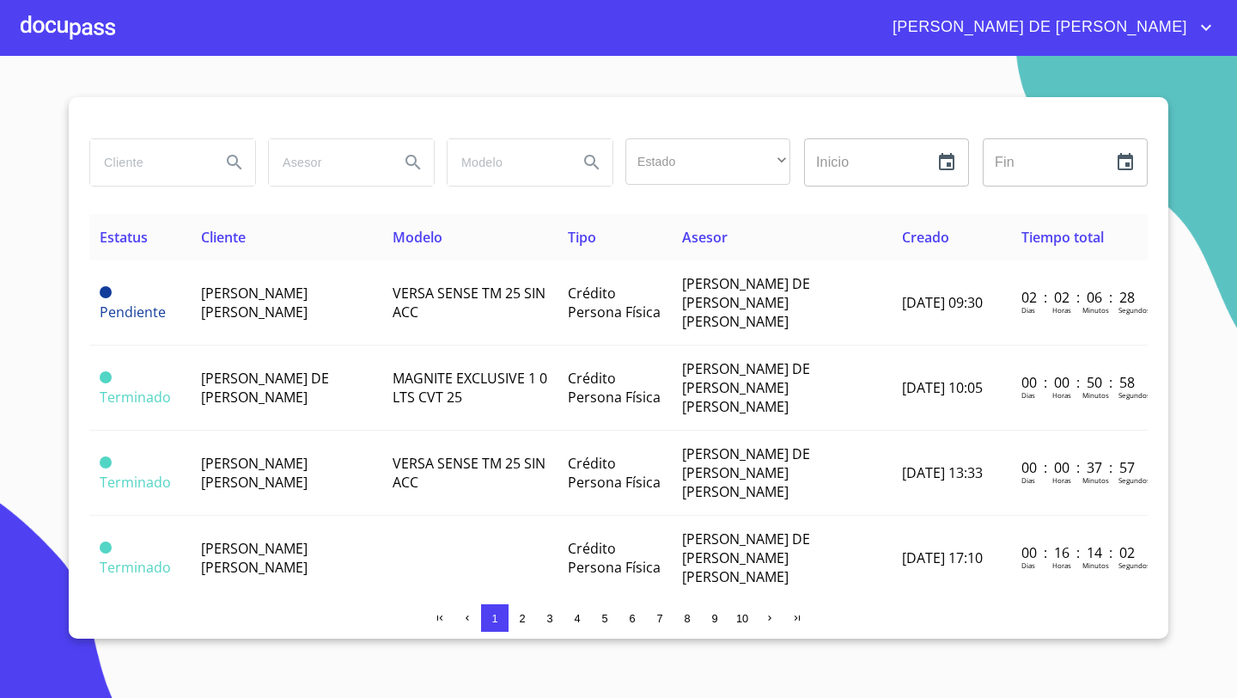  Describe the element at coordinates (494, 618) in the screenshot. I see `span: 1` at that location.